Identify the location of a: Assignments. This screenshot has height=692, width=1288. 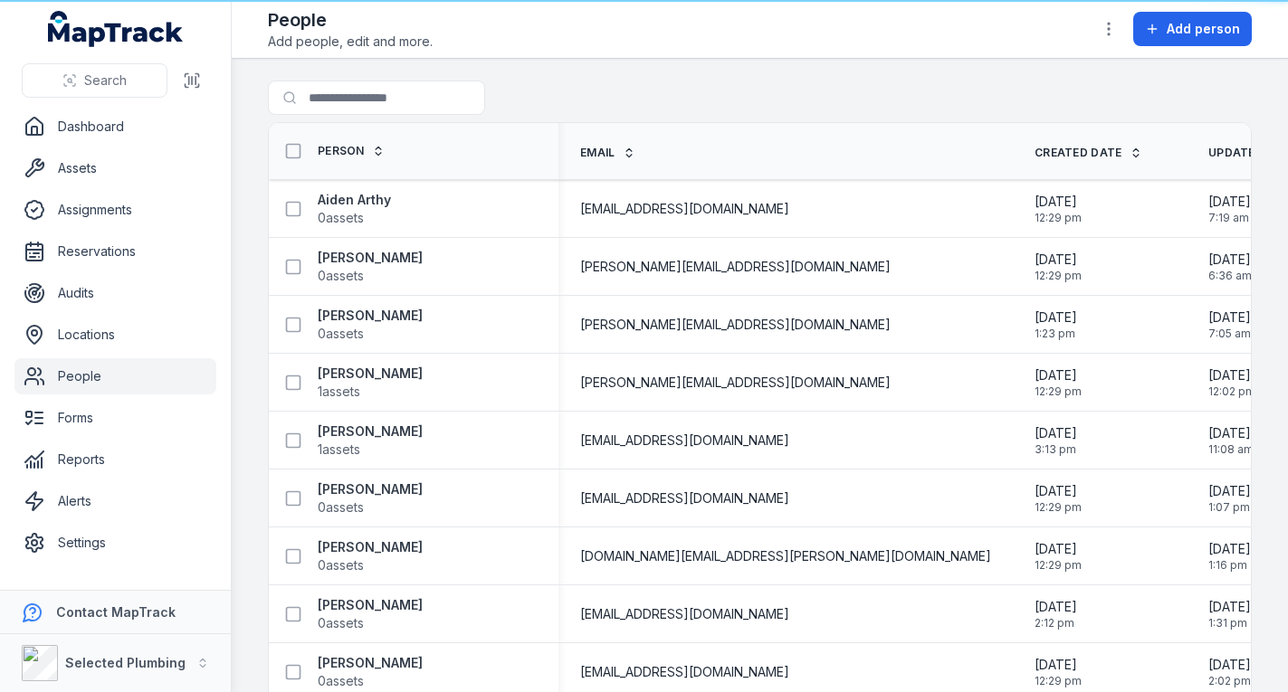
(115, 210).